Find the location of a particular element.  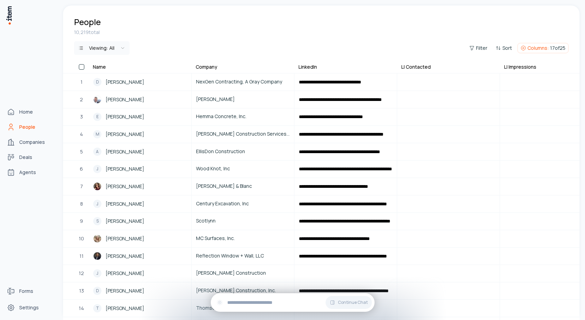

a: Scotlynn is located at coordinates (243, 221).